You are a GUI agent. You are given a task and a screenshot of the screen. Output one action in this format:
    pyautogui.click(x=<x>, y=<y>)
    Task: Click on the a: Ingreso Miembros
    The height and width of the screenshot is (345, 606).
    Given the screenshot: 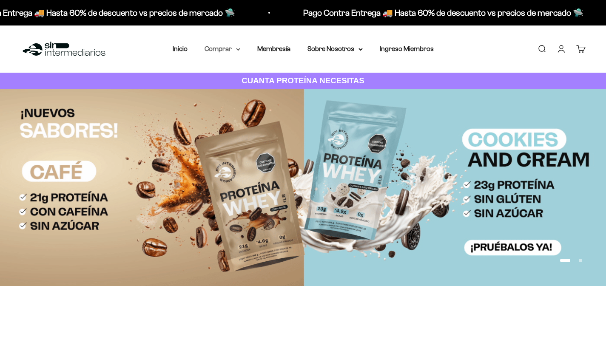 What is the action you would take?
    pyautogui.click(x=406, y=48)
    